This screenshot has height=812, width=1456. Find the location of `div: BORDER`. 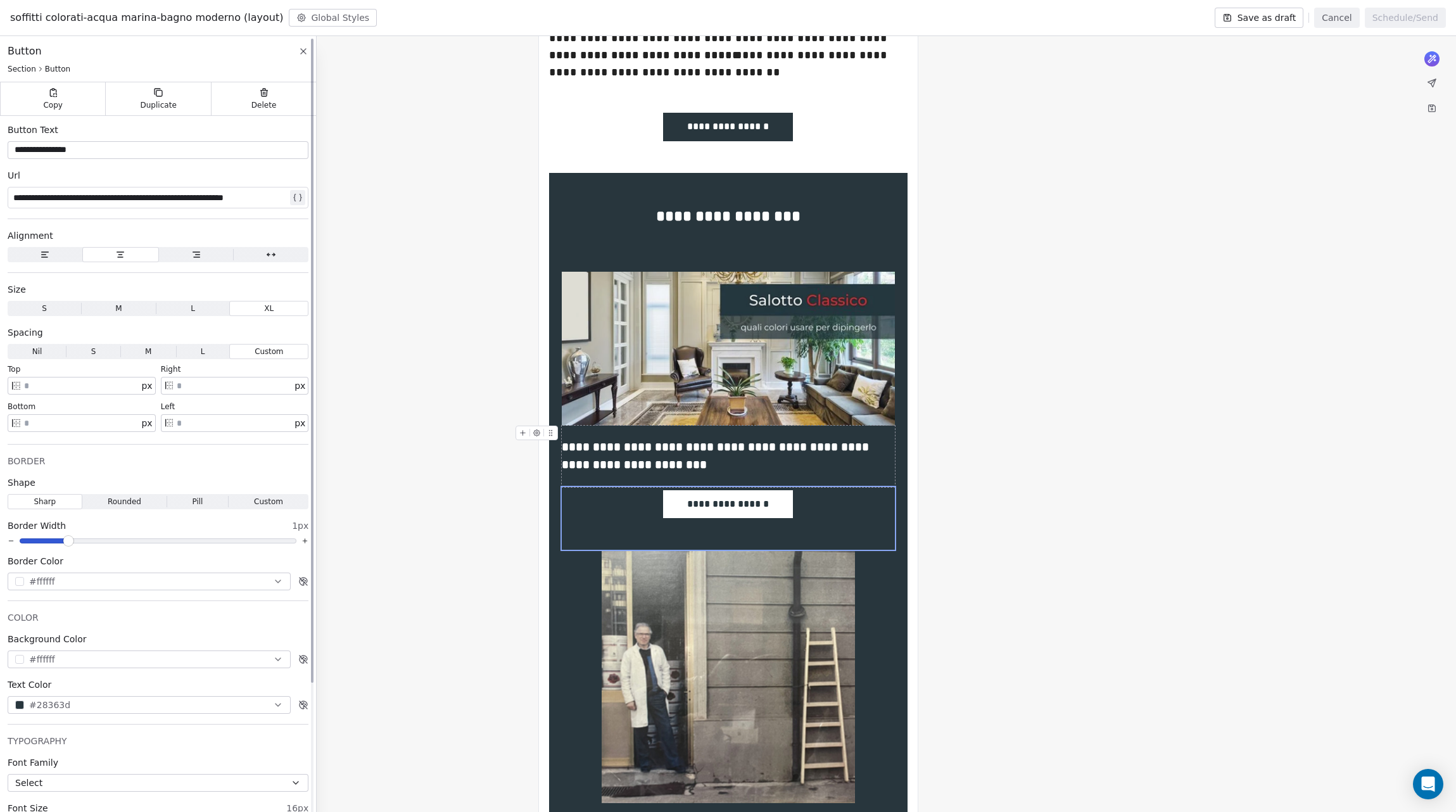

div: BORDER is located at coordinates (157, 461).